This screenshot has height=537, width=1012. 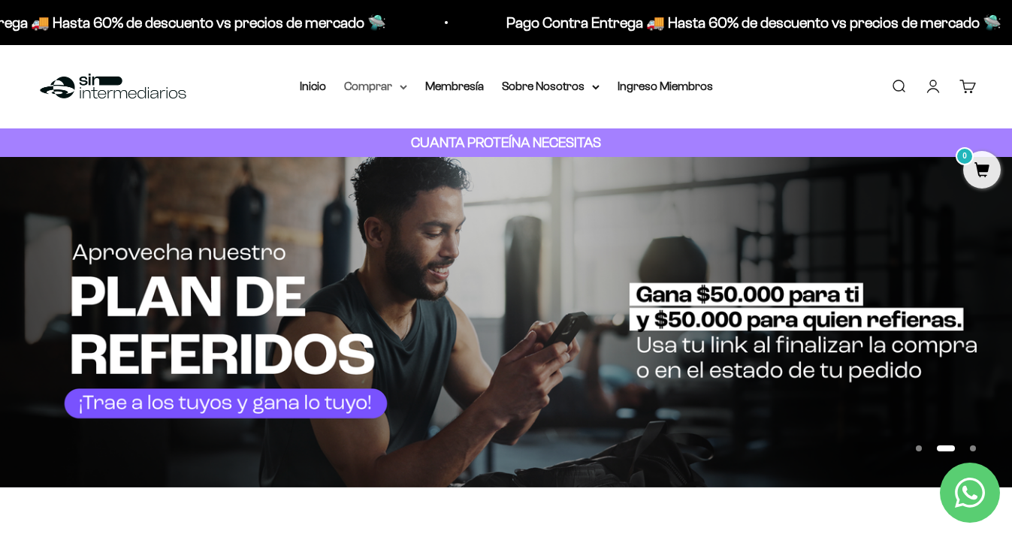 I want to click on summary: Sobre Nosotros, so click(x=551, y=86).